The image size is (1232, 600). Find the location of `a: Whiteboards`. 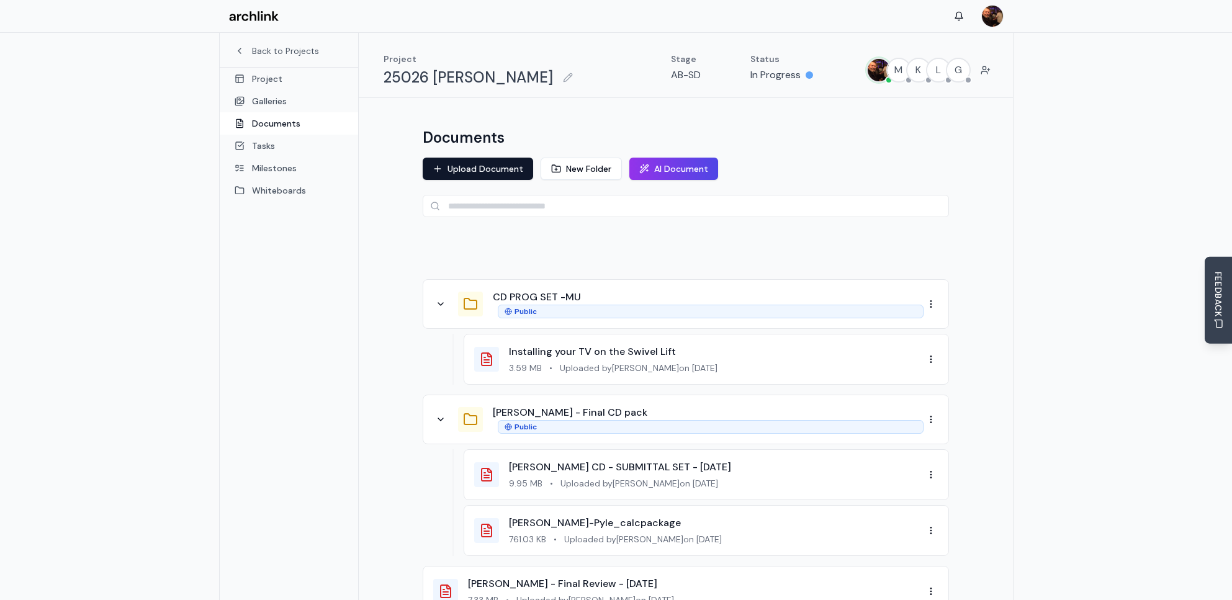

a: Whiteboards is located at coordinates (289, 191).